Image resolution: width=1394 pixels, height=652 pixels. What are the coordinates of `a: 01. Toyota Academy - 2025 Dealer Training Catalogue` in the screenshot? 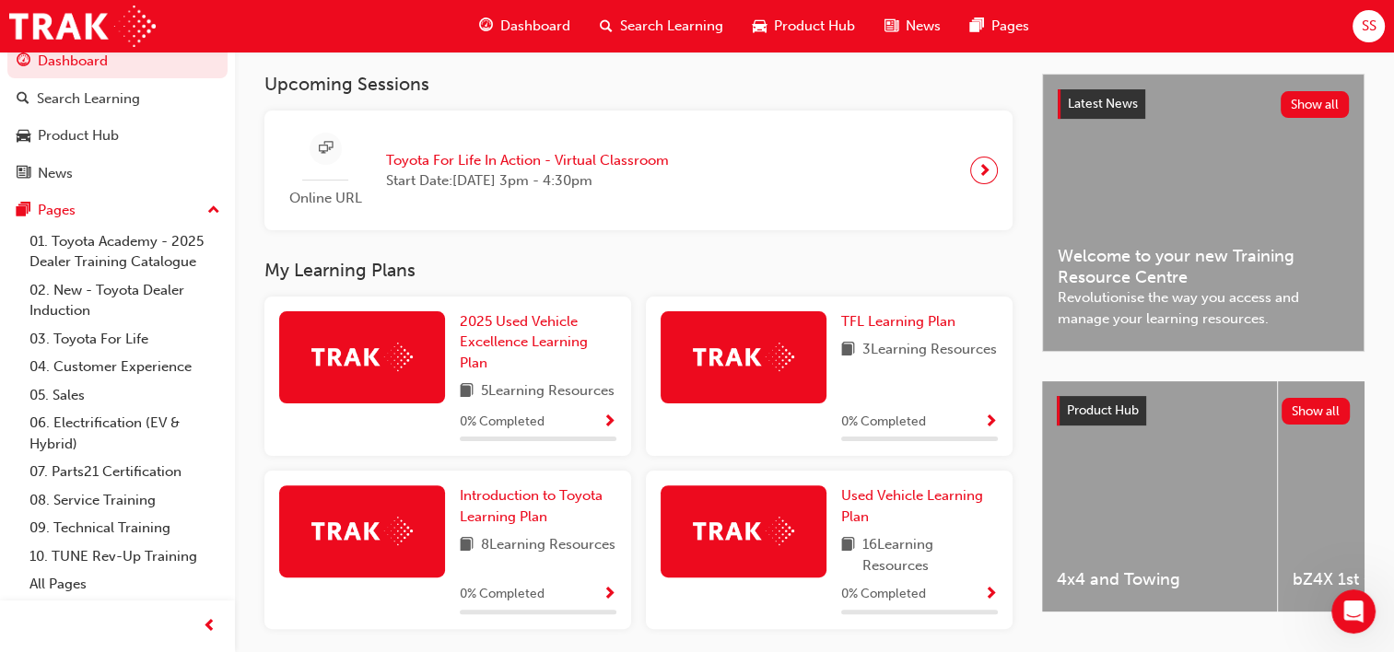 It's located at (124, 251).